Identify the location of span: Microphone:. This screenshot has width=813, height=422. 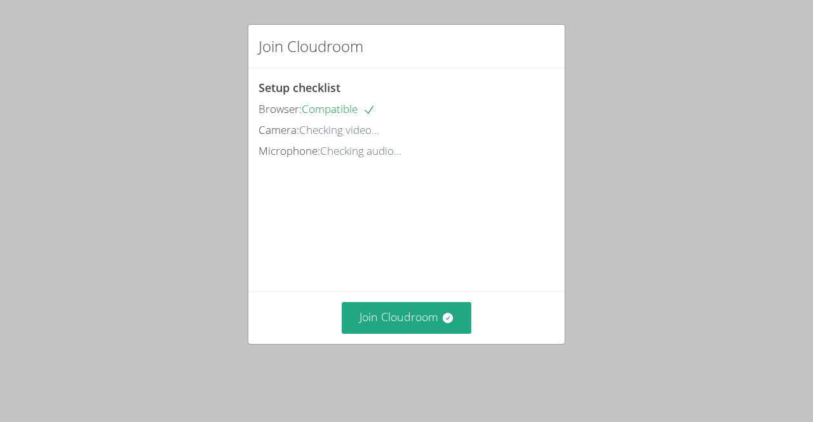
(289, 151).